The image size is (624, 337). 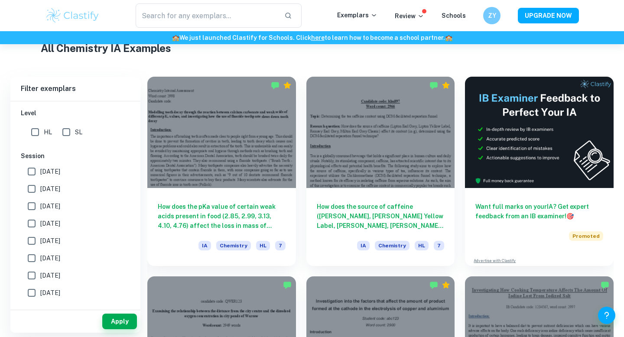 I want to click on h6: Filter exemplars, so click(x=75, y=89).